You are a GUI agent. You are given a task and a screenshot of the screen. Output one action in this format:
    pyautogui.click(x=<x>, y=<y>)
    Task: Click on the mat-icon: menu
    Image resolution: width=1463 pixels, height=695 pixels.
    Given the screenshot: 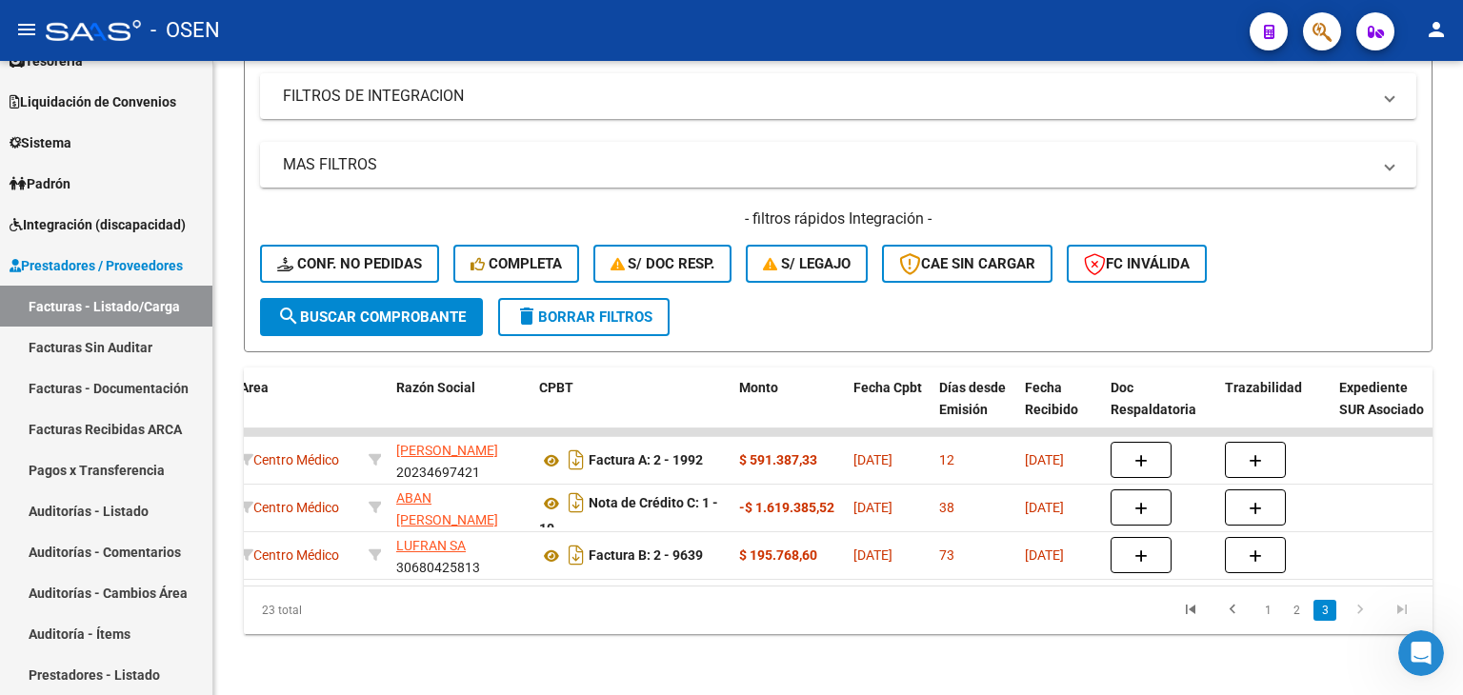 What is the action you would take?
    pyautogui.click(x=27, y=30)
    